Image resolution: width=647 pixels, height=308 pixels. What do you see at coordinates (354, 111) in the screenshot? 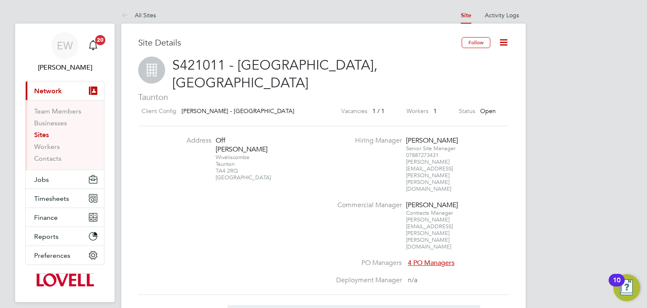
I see `label: Vacancies` at bounding box center [354, 111].